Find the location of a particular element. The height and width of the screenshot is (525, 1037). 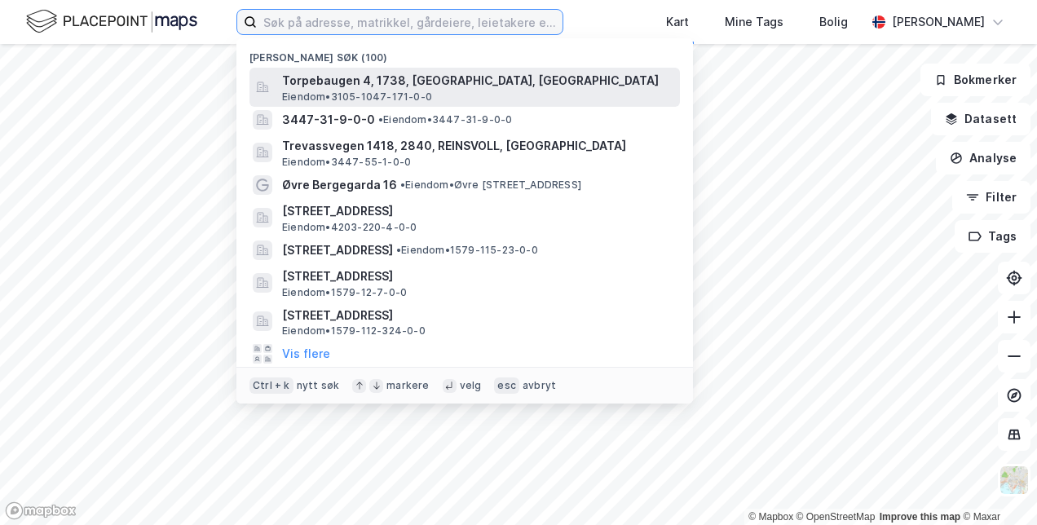

div: markere is located at coordinates (408, 386).